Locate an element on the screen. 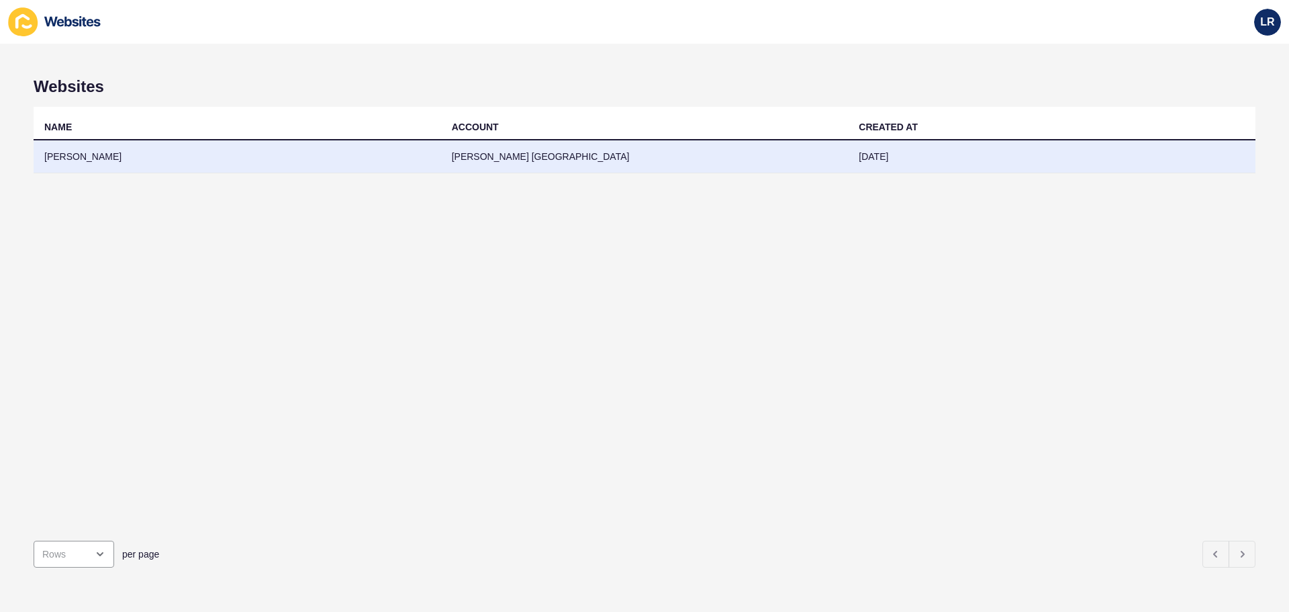 The width and height of the screenshot is (1289, 612). div: NAME is located at coordinates (58, 127).